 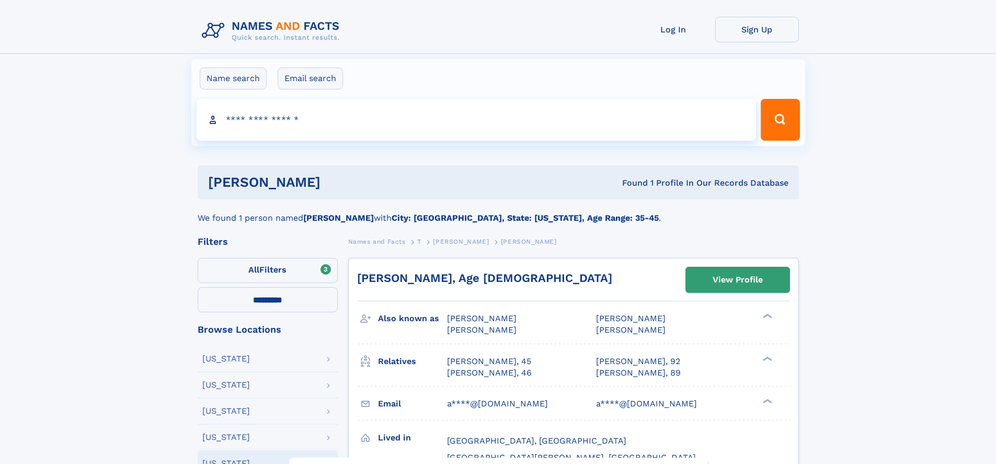 I want to click on h3: Relatives, so click(x=413, y=361).